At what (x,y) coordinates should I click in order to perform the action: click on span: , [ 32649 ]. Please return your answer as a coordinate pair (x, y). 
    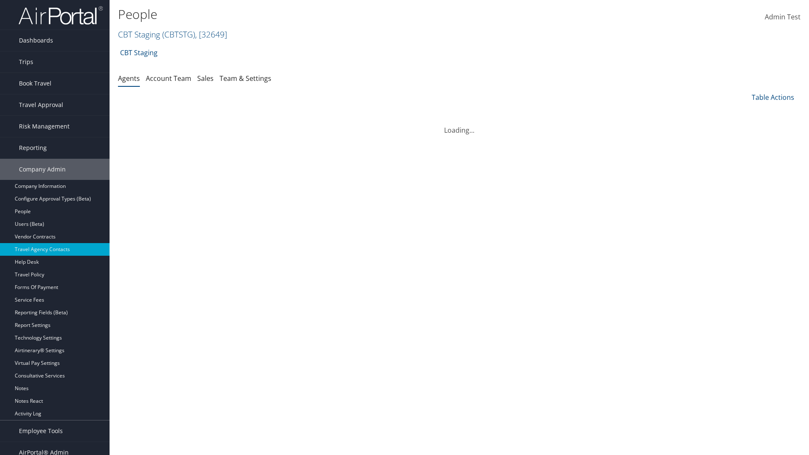
    Looking at the image, I should click on (211, 34).